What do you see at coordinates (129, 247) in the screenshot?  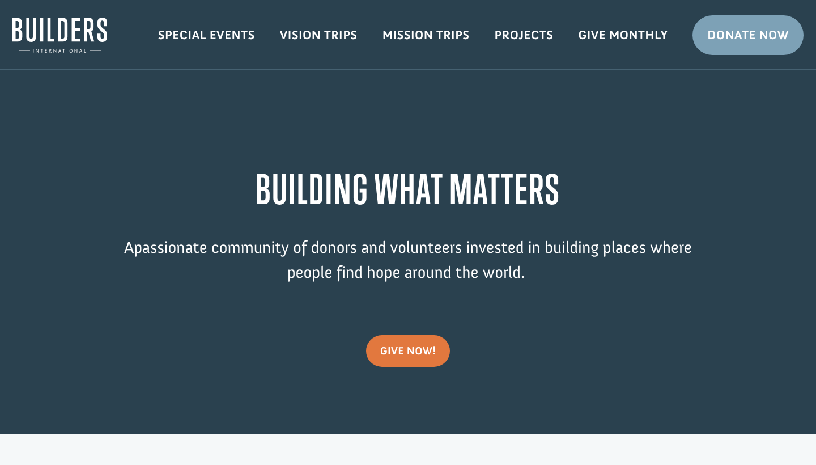 I see `span: A` at bounding box center [129, 247].